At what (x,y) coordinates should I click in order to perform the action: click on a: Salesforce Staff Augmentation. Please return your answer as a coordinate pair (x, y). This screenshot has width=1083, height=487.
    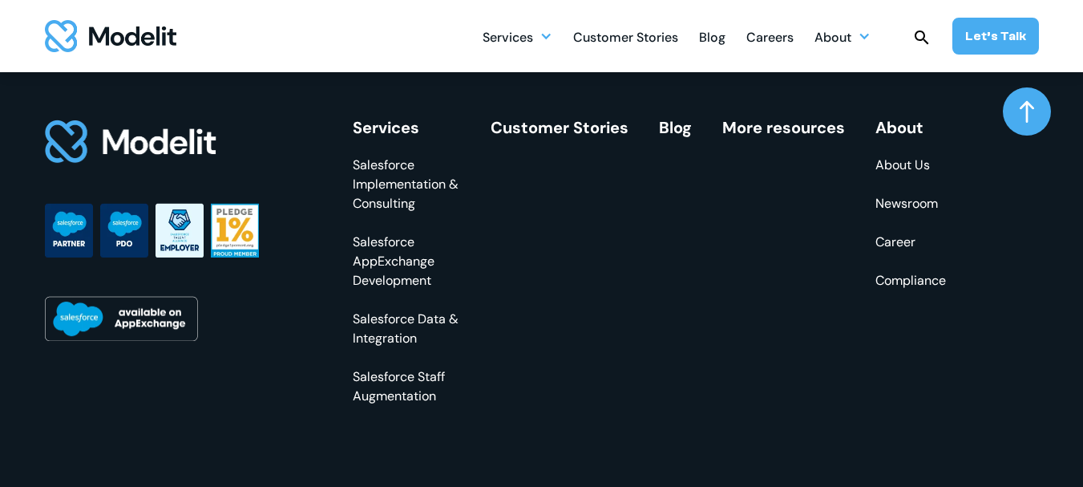
    Looking at the image, I should click on (406, 386).